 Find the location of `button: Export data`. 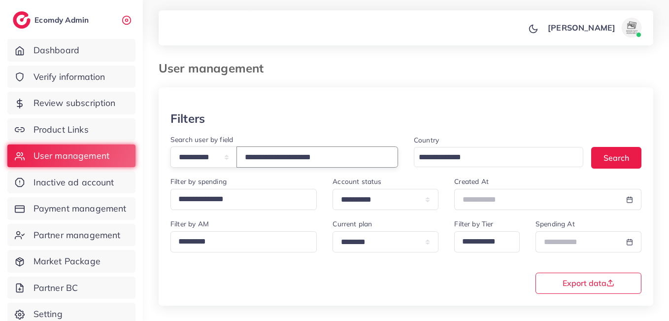

button: Export data is located at coordinates (588, 283).